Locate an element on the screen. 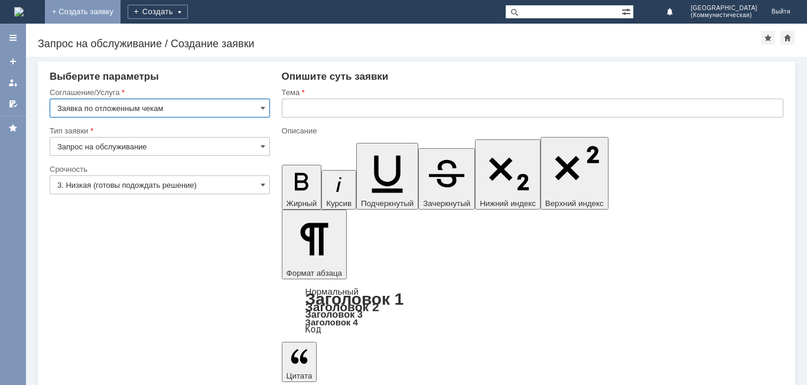  div: Сделать домашней страницей is located at coordinates (787, 38).